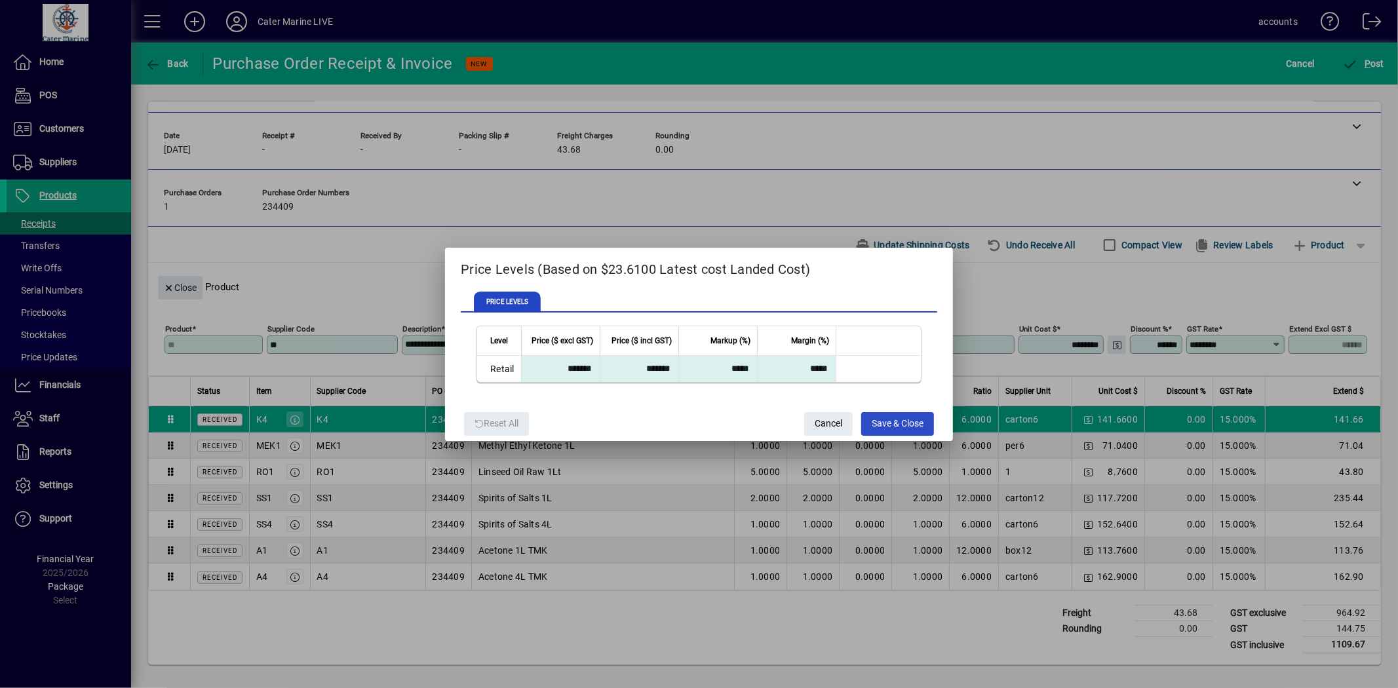 The height and width of the screenshot is (688, 1398). I want to click on span: Save & Close, so click(897, 423).